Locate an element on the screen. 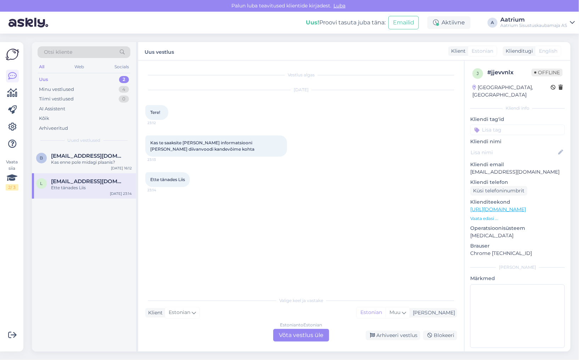 The image size is (579, 360). span: 23:14 is located at coordinates (160, 190).